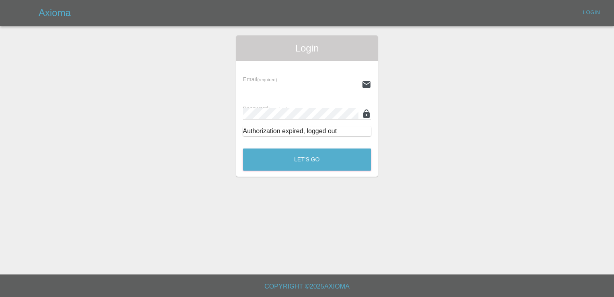  Describe the element at coordinates (260, 79) in the screenshot. I see `span: Email` at that location.